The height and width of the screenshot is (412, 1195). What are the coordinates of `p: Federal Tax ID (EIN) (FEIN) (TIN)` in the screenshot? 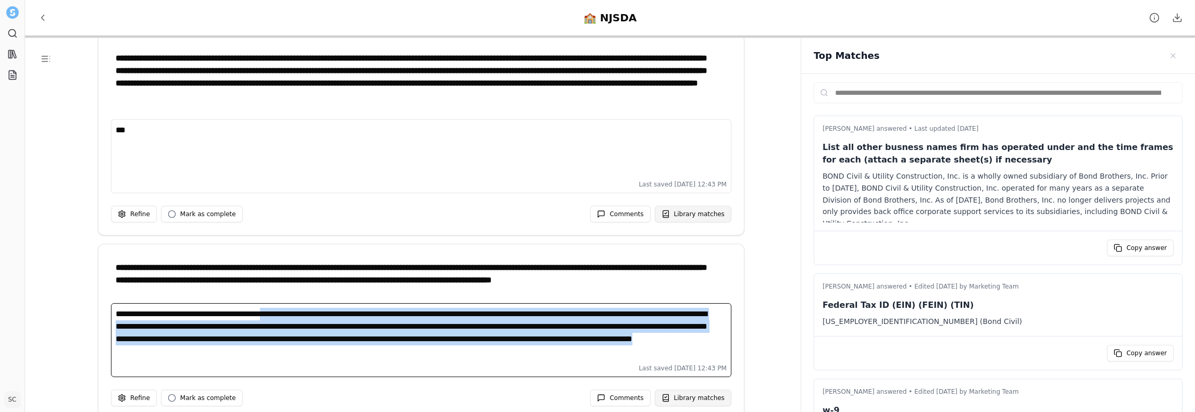 It's located at (998, 305).